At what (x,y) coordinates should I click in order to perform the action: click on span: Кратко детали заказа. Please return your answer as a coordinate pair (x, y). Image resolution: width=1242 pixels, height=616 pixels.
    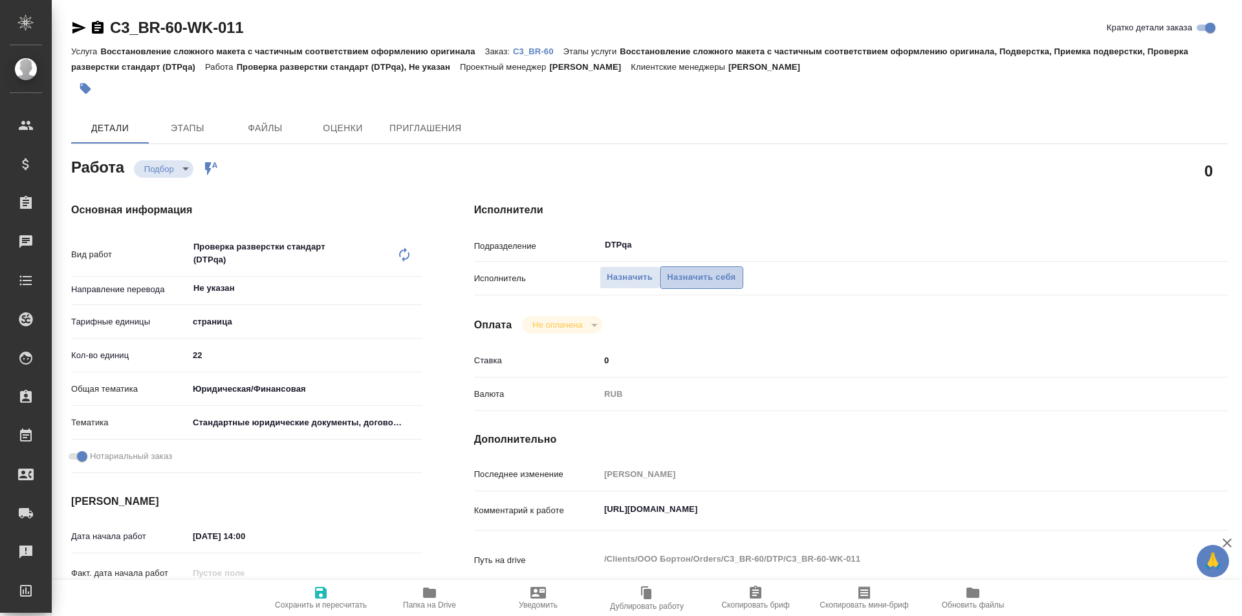
    Looking at the image, I should click on (1149, 28).